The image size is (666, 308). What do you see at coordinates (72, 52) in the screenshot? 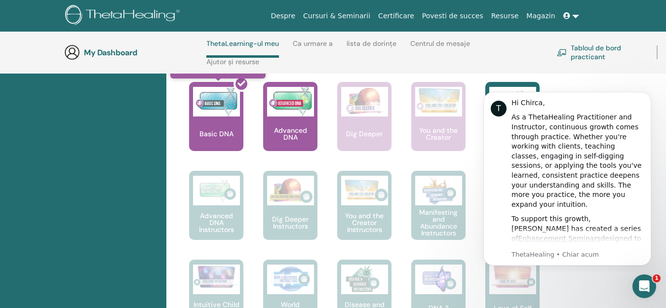
I see `img: generic-user-icon.jpg` at bounding box center [72, 52].